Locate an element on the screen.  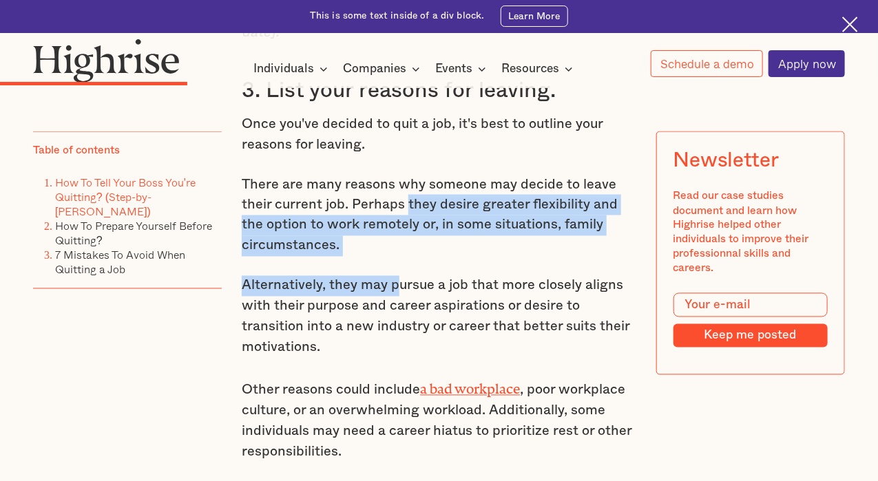
div: Read our case studies document and learn how Highrise helped other individuals to improve their p... is located at coordinates (750, 233).